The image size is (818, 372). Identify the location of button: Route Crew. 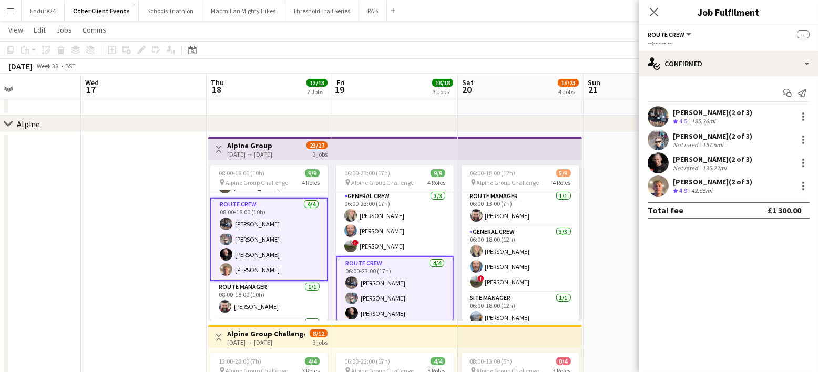
(670, 34).